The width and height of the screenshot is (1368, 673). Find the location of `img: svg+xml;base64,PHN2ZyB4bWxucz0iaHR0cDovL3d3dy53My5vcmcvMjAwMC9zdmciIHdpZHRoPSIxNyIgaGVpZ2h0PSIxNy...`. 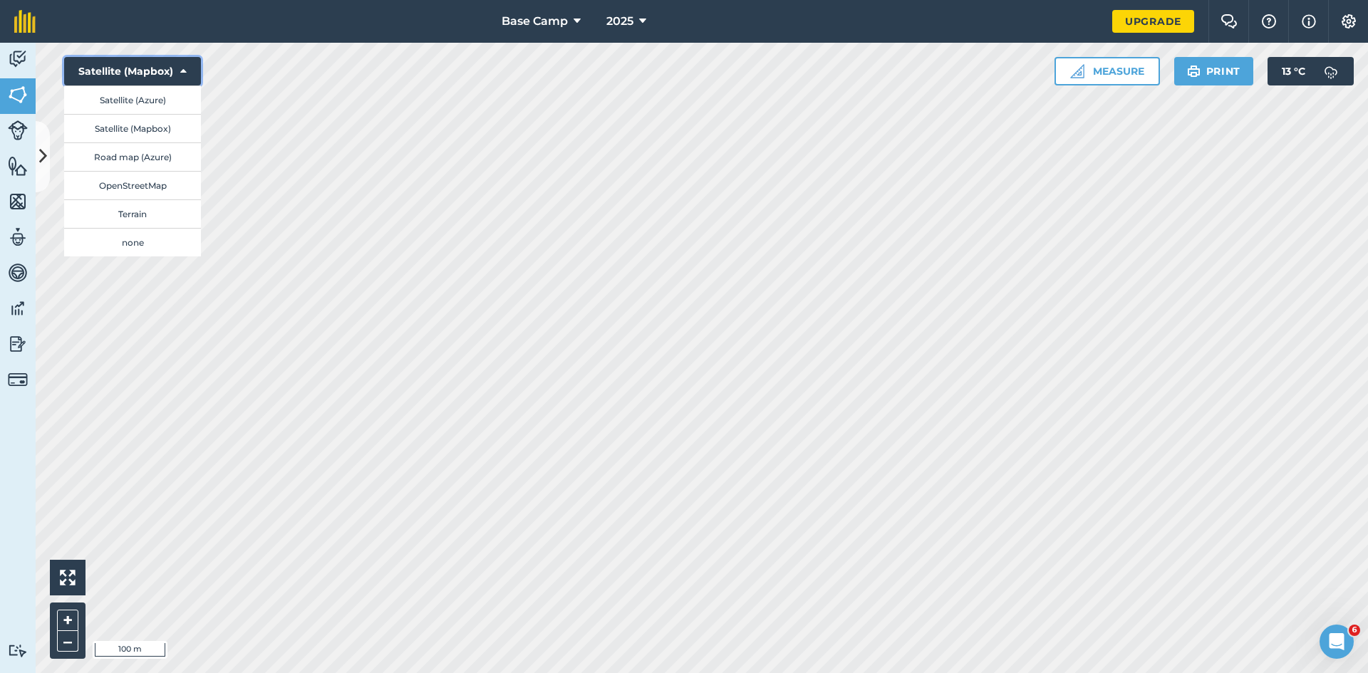

img: svg+xml;base64,PHN2ZyB4bWxucz0iaHR0cDovL3d3dy53My5vcmcvMjAwMC9zdmciIHdpZHRoPSIxNyIgaGVpZ2h0PSIxNy... is located at coordinates (1309, 21).